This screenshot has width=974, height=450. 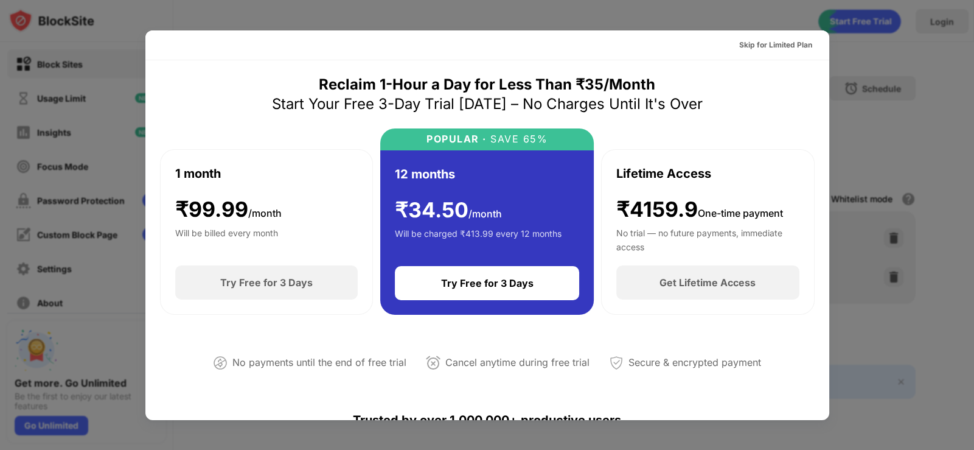 What do you see at coordinates (664, 173) in the screenshot?
I see `div: Lifetime Access` at bounding box center [664, 173].